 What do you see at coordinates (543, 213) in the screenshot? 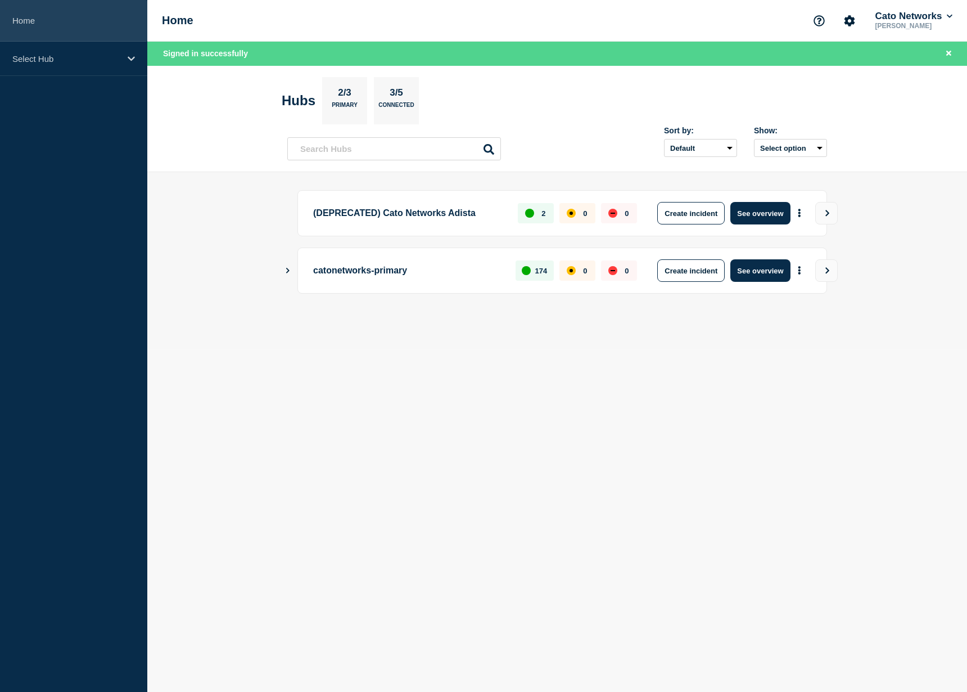
I see `p: 2` at bounding box center [543, 213].